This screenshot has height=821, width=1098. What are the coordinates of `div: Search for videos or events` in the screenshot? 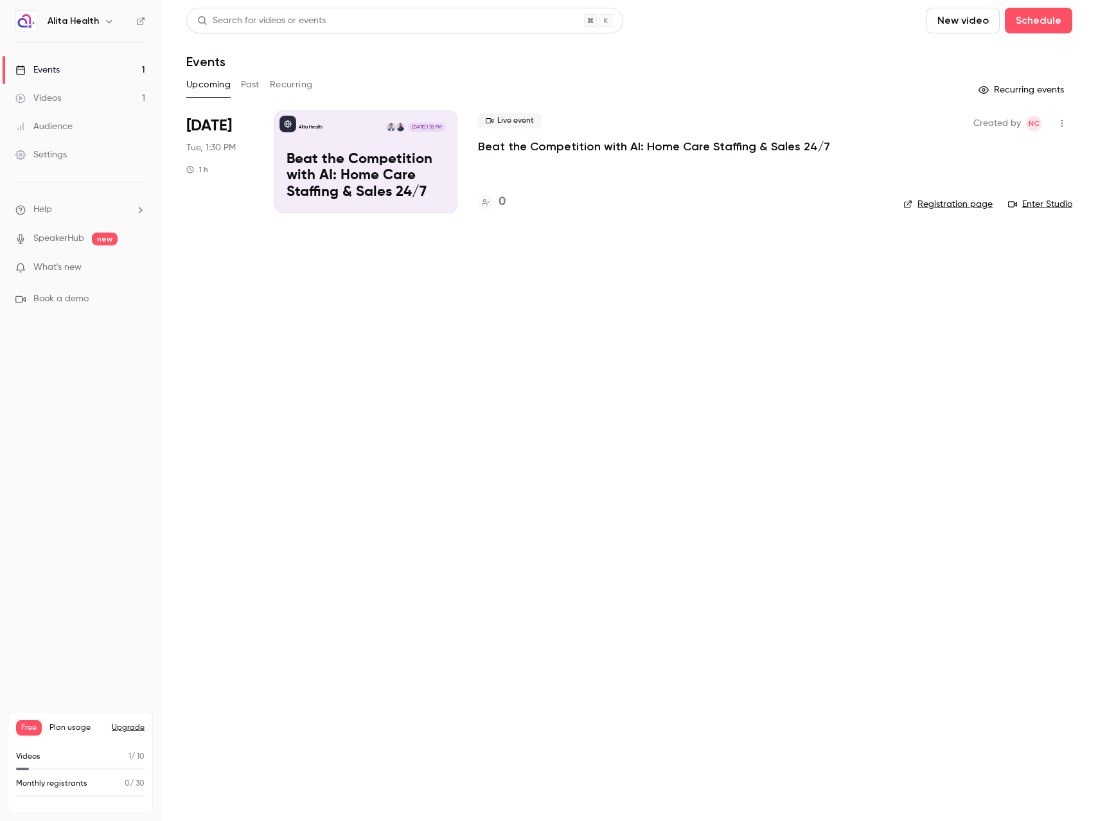 It's located at (261, 21).